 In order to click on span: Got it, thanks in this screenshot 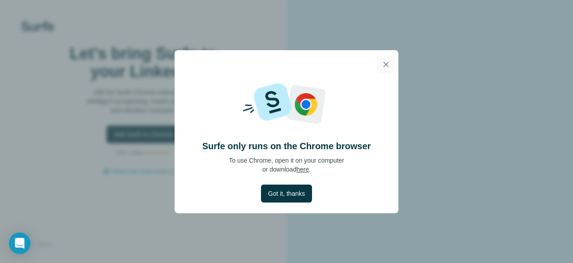, I will do `click(287, 193)`.